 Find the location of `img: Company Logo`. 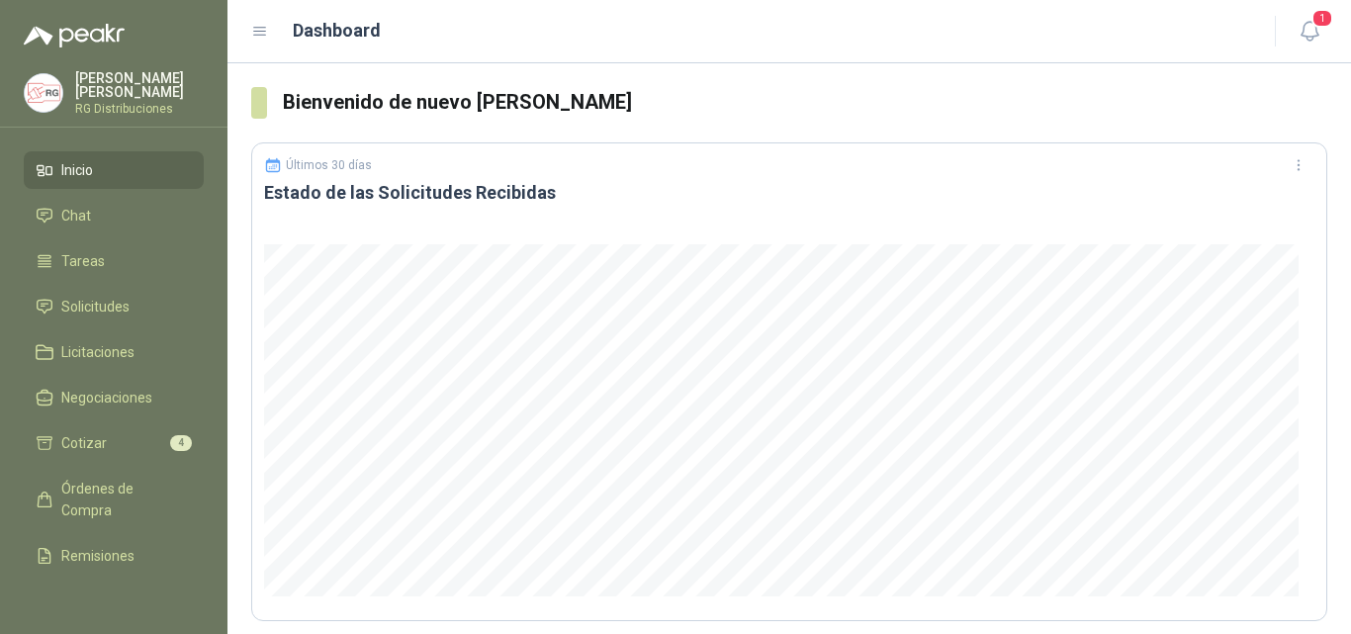

img: Company Logo is located at coordinates (44, 93).